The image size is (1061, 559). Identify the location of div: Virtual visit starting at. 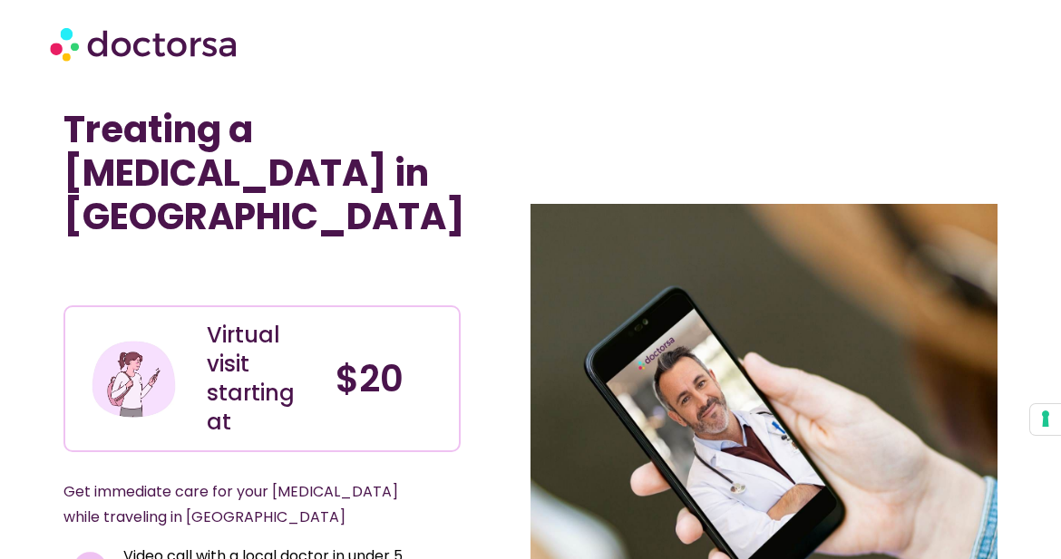
(261, 379).